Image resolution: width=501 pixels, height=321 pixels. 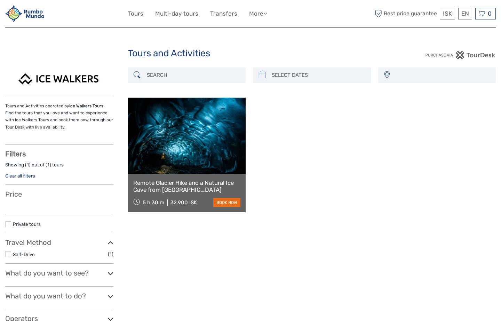 What do you see at coordinates (27, 224) in the screenshot?
I see `a: Private tours` at bounding box center [27, 224].